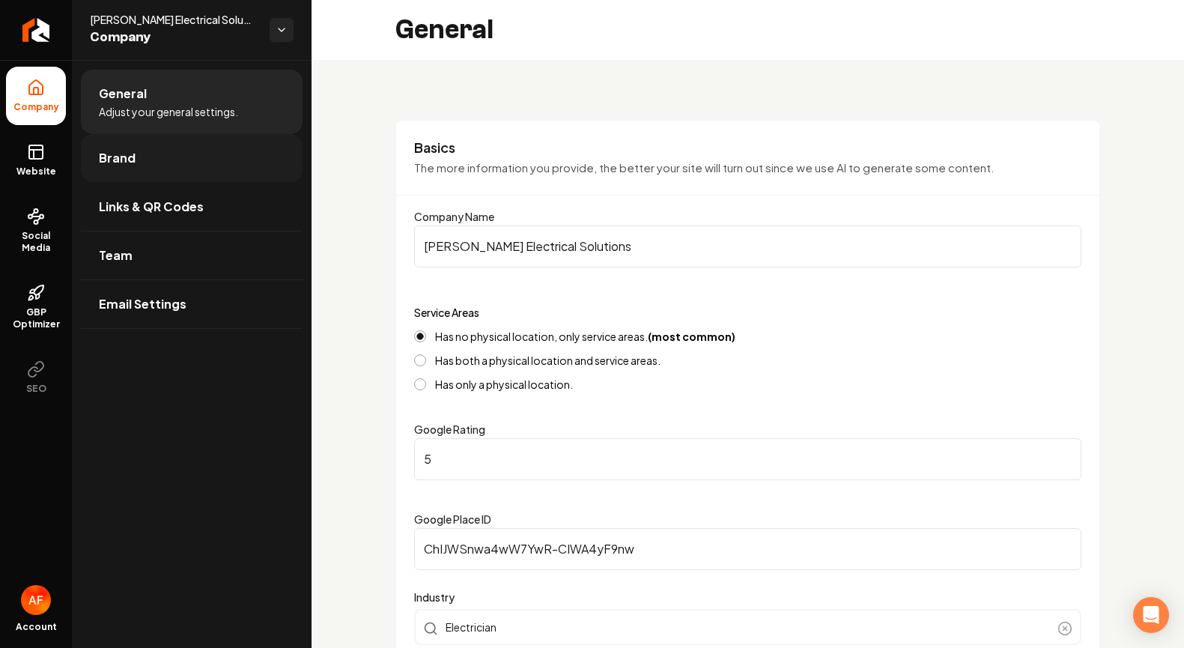 The height and width of the screenshot is (648, 1184). I want to click on label: Service Areas, so click(446, 312).